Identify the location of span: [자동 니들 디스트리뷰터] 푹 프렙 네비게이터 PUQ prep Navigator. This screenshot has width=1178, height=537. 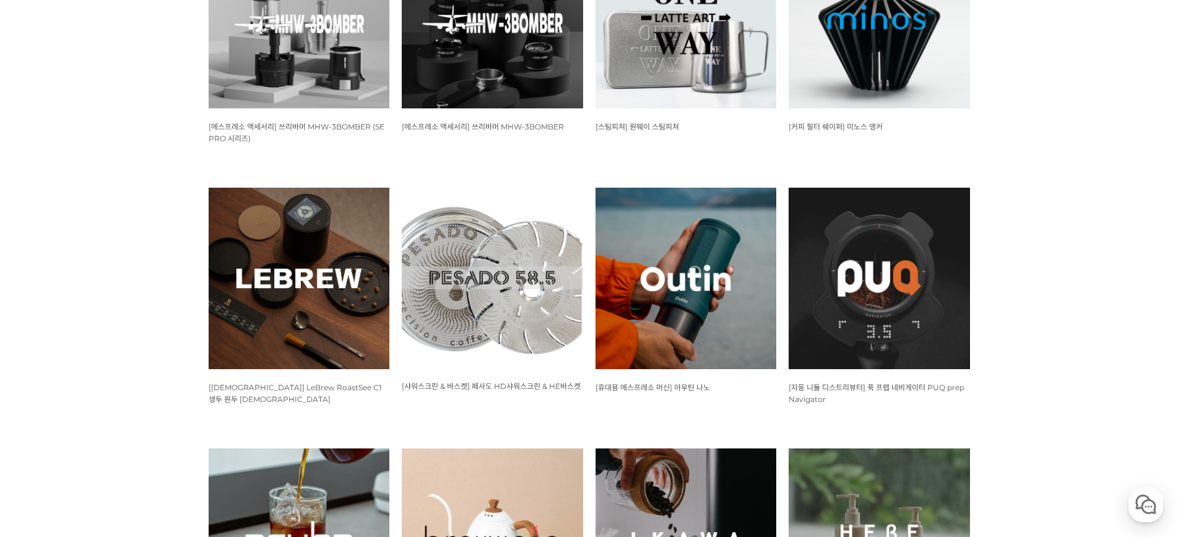
(877, 393).